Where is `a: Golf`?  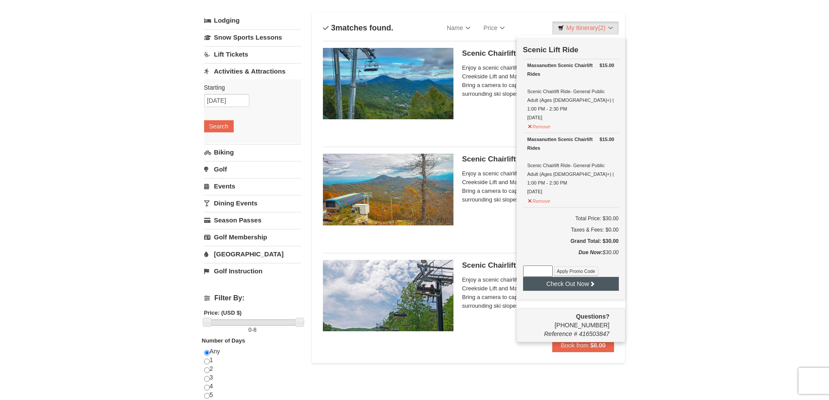 a: Golf is located at coordinates (252, 169).